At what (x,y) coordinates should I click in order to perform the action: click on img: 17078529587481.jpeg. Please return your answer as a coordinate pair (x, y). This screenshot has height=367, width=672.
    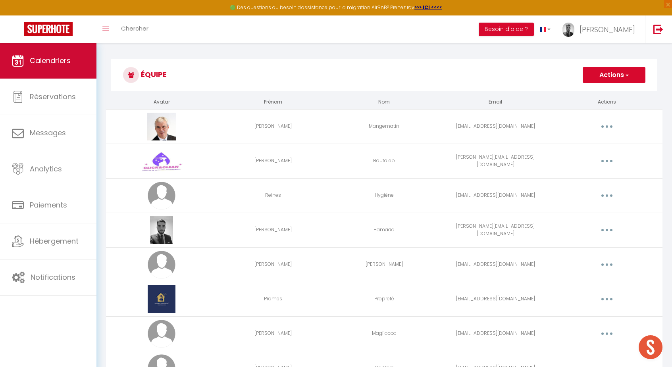
    Looking at the image, I should click on (162, 230).